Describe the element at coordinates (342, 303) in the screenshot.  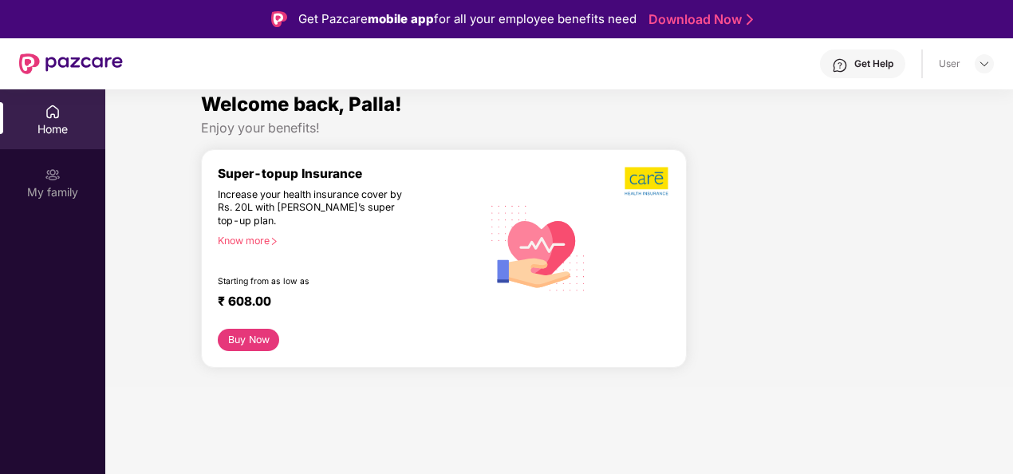
I see `div: ₹ 608.00` at that location.